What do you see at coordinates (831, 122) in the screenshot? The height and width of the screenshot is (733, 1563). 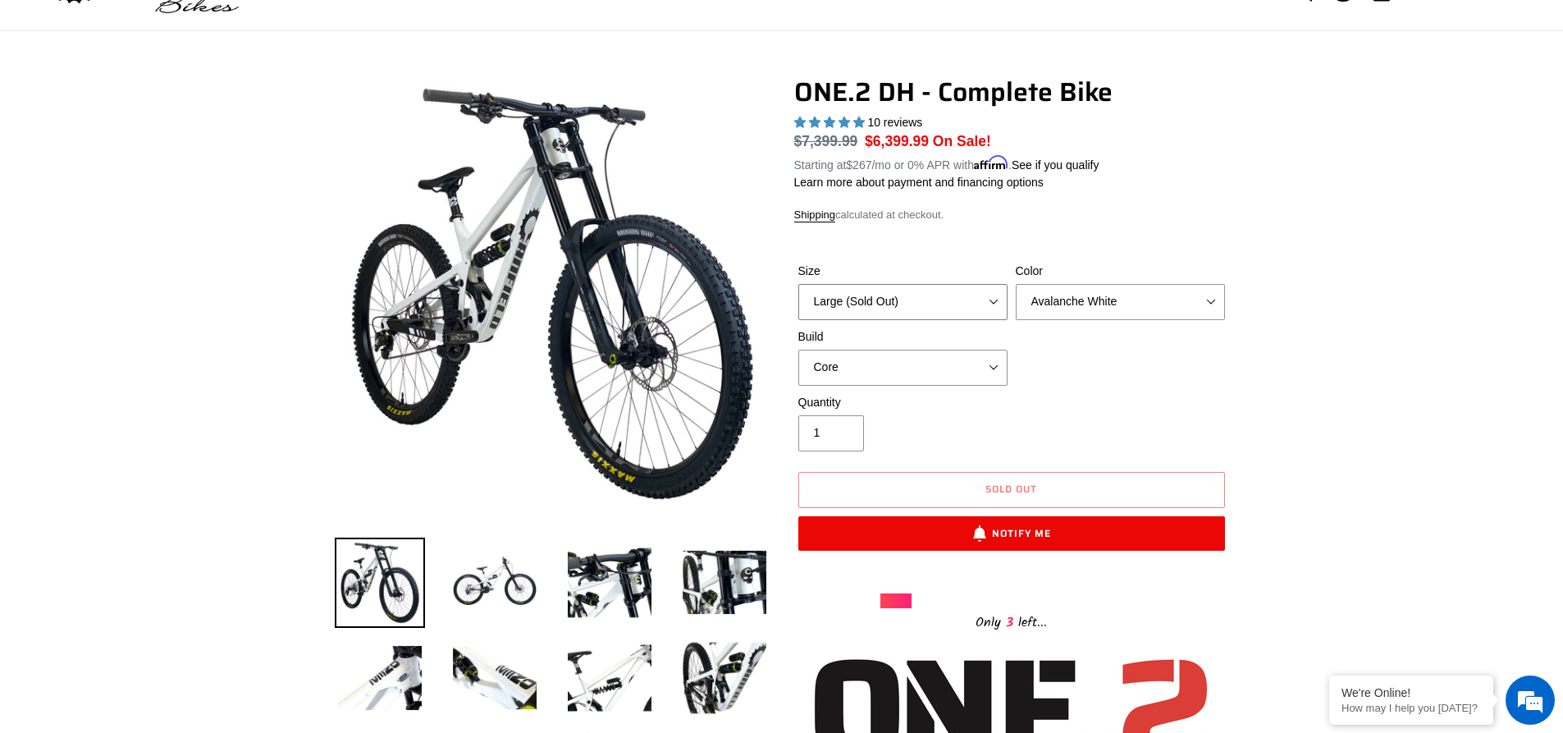 I see `span: 5.00 stars` at bounding box center [831, 122].